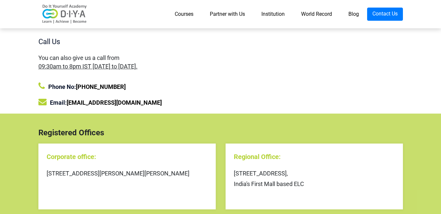 The width and height of the screenshot is (441, 214). What do you see at coordinates (184, 14) in the screenshot?
I see `a: Courses` at bounding box center [184, 14].